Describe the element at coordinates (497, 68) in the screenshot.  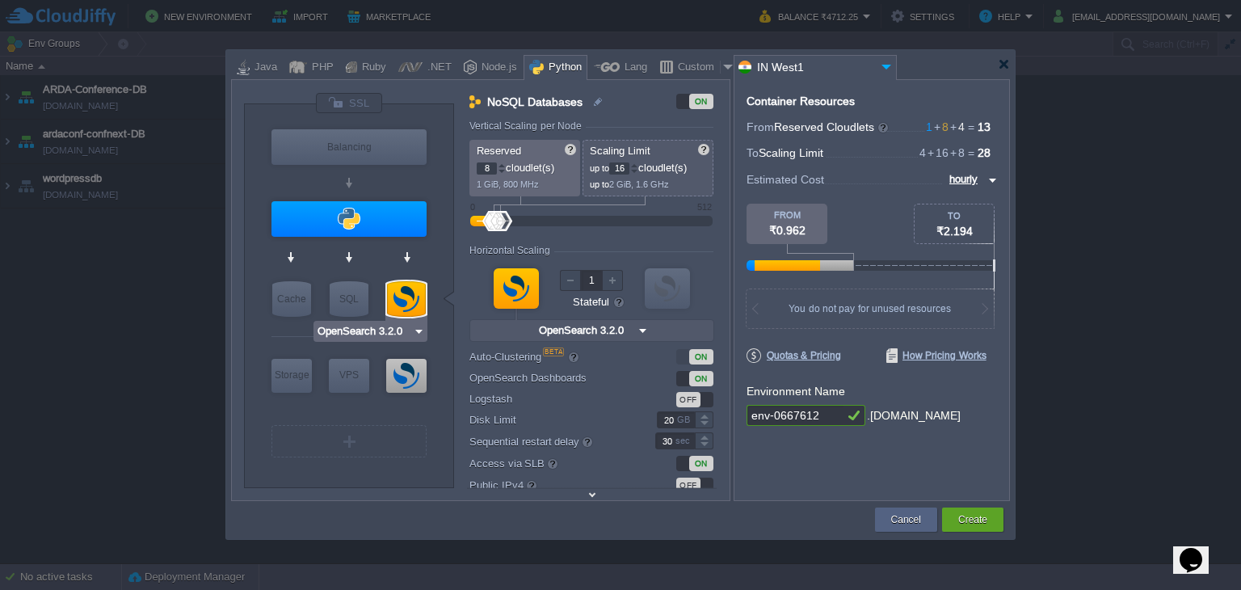
I see `div: Node.js` at that location.